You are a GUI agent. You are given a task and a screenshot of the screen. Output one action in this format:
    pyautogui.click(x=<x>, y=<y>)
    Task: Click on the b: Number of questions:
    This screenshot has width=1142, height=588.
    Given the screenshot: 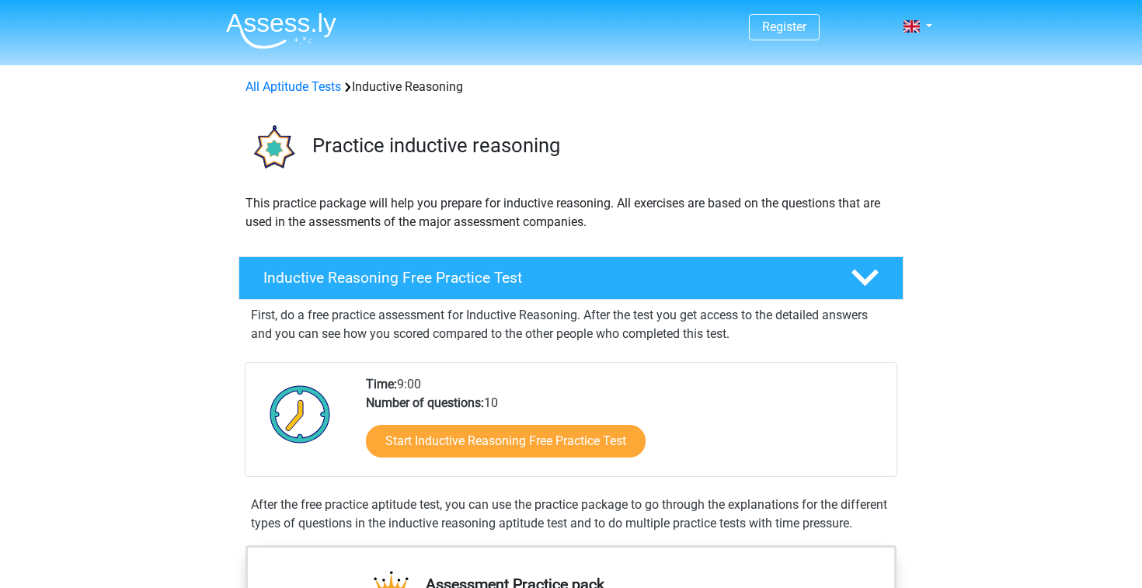 What is the action you would take?
    pyautogui.click(x=425, y=402)
    